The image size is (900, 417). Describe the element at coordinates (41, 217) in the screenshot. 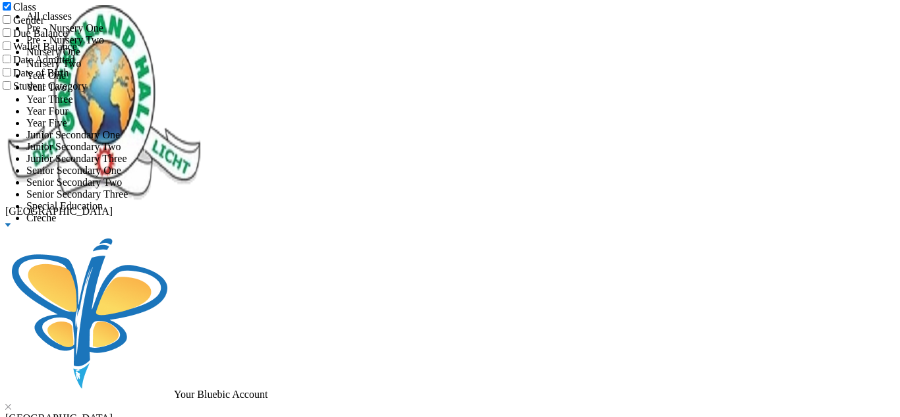

I see `span: Creche` at that location.